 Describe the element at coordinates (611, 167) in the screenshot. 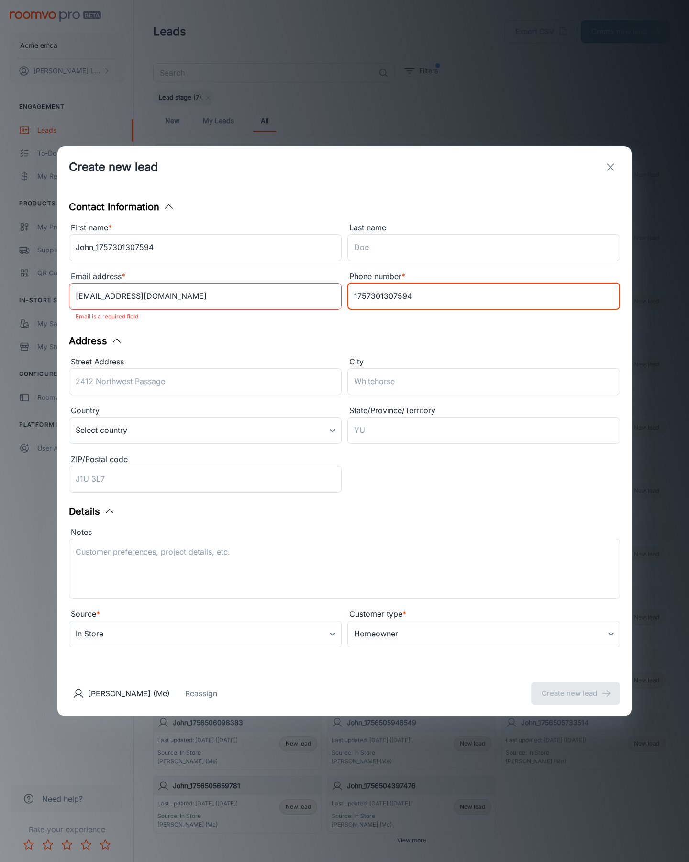

I see `button: exit` at that location.